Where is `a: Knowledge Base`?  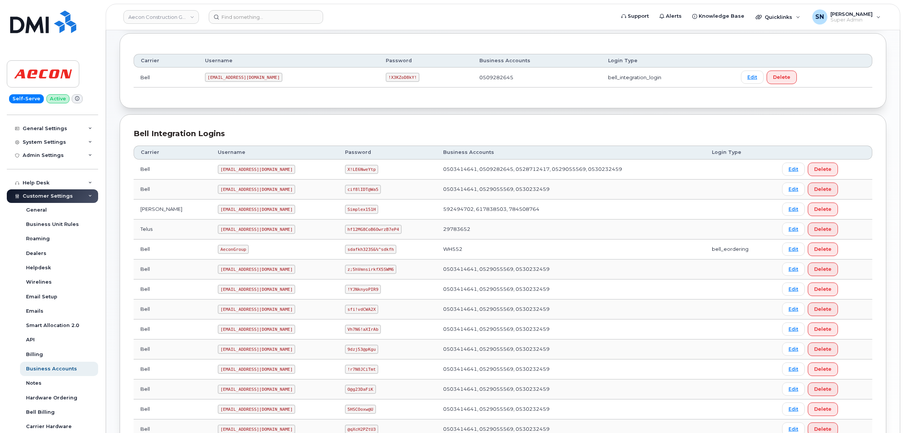 a: Knowledge Base is located at coordinates (718, 16).